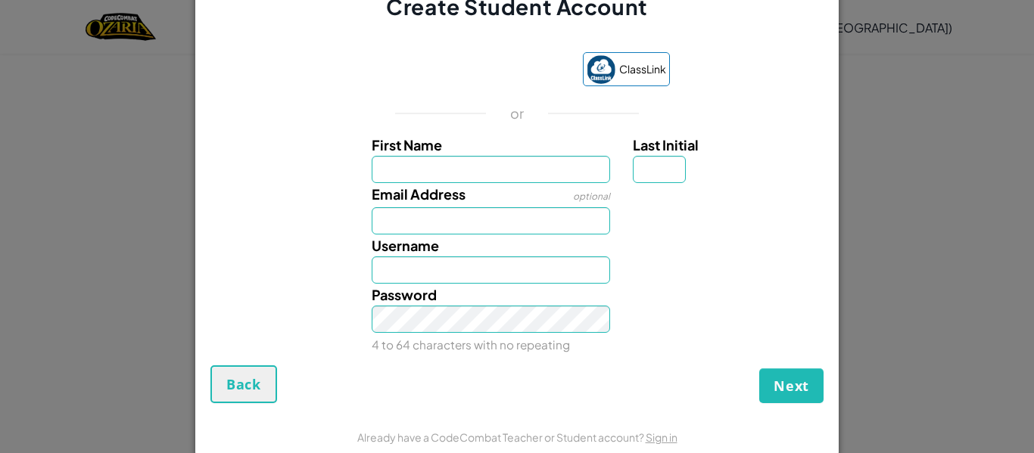 The image size is (1034, 453). What do you see at coordinates (244, 384) in the screenshot?
I see `span: Back` at bounding box center [244, 384].